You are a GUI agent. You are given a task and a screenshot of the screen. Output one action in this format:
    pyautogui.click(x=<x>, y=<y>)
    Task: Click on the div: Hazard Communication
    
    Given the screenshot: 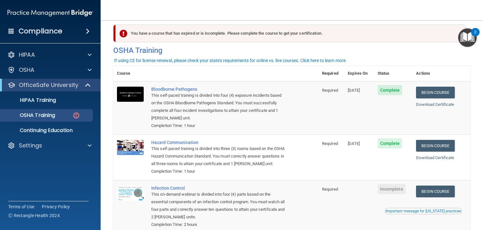 What is the action you would take?
    pyautogui.click(x=219, y=142)
    